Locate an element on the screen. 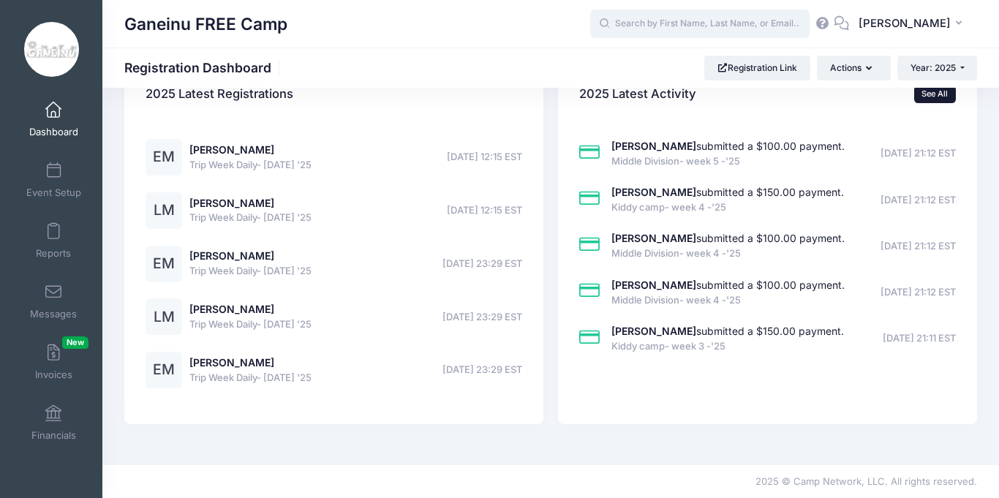 This screenshot has height=498, width=999. input: Search by First Name, Last Name, or Email... is located at coordinates (700, 24).